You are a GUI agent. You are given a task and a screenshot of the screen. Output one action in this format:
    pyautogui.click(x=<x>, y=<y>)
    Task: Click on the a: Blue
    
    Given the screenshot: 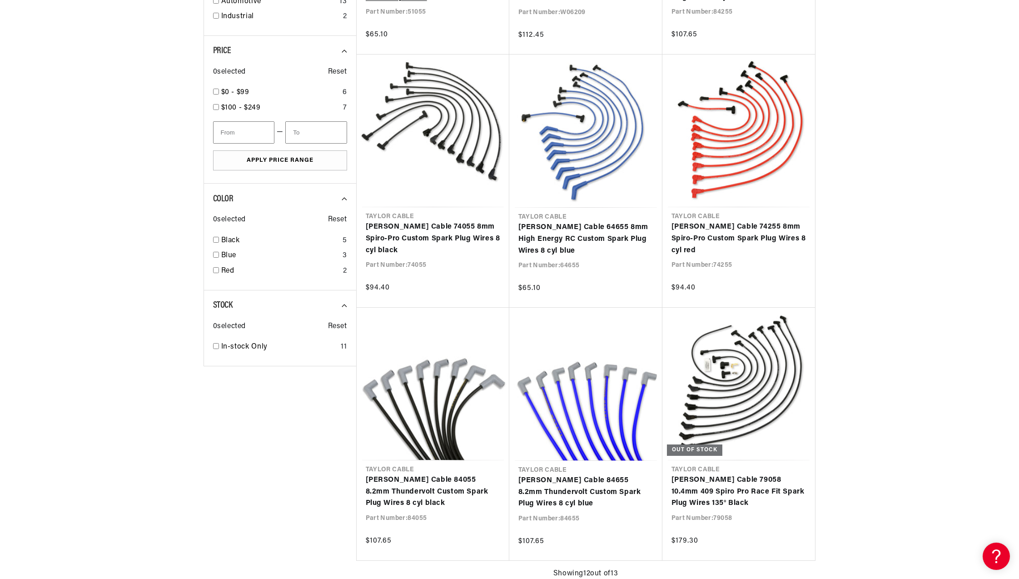 What is the action you would take?
    pyautogui.click(x=280, y=256)
    